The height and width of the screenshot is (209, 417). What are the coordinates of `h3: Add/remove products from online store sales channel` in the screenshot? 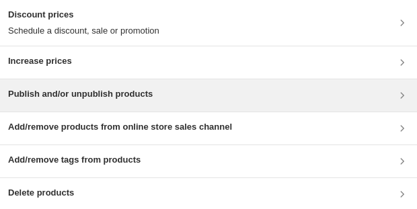 It's located at (120, 127).